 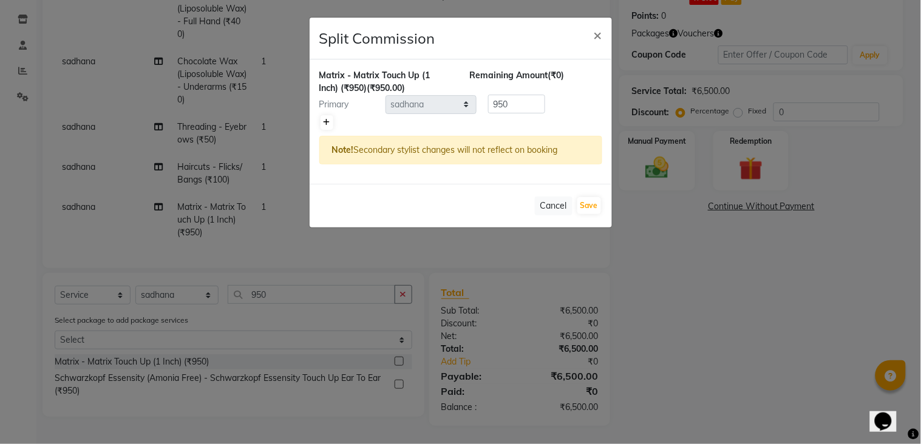 What do you see at coordinates (556, 75) in the screenshot?
I see `span: (₹0)` at bounding box center [556, 75].